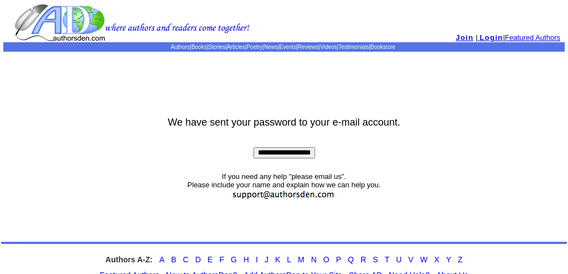  Describe the element at coordinates (284, 194) in the screenshot. I see `img: support.jpg` at that location.